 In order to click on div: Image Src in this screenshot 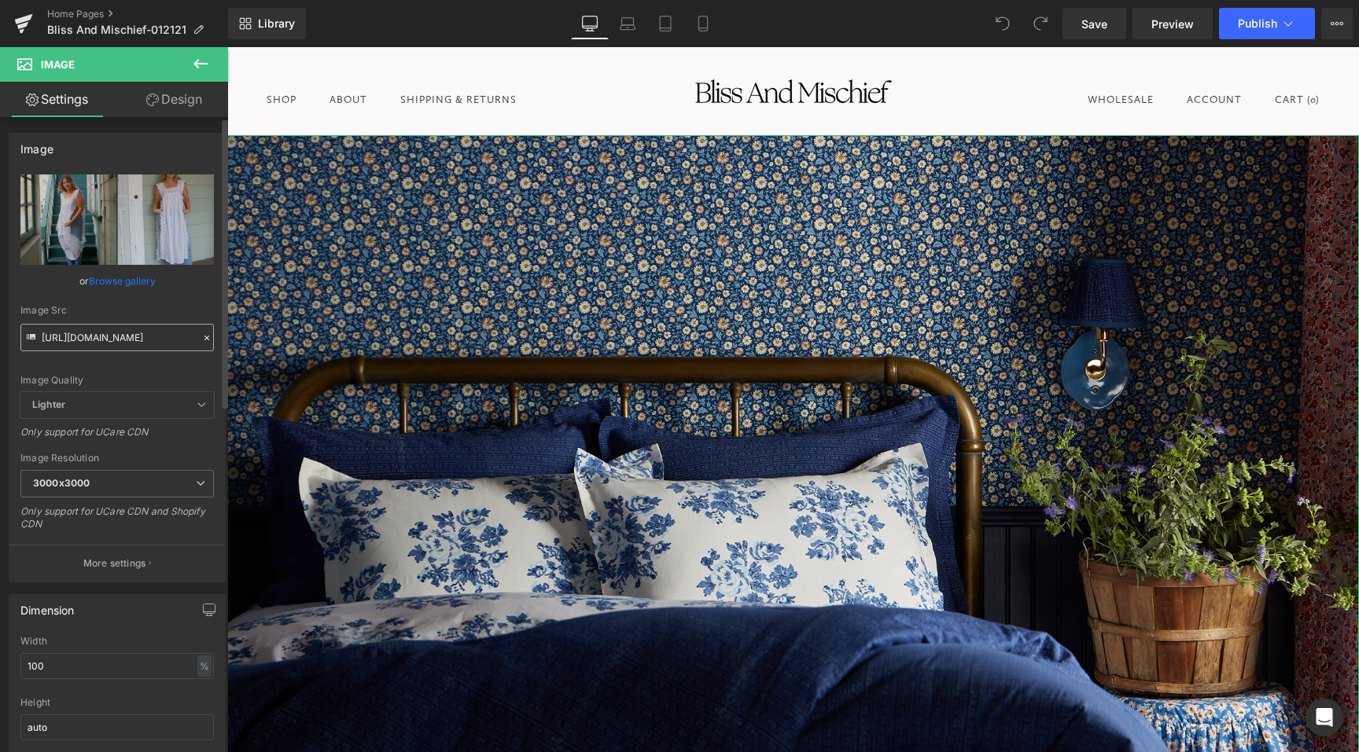, I will do `click(117, 311)`.